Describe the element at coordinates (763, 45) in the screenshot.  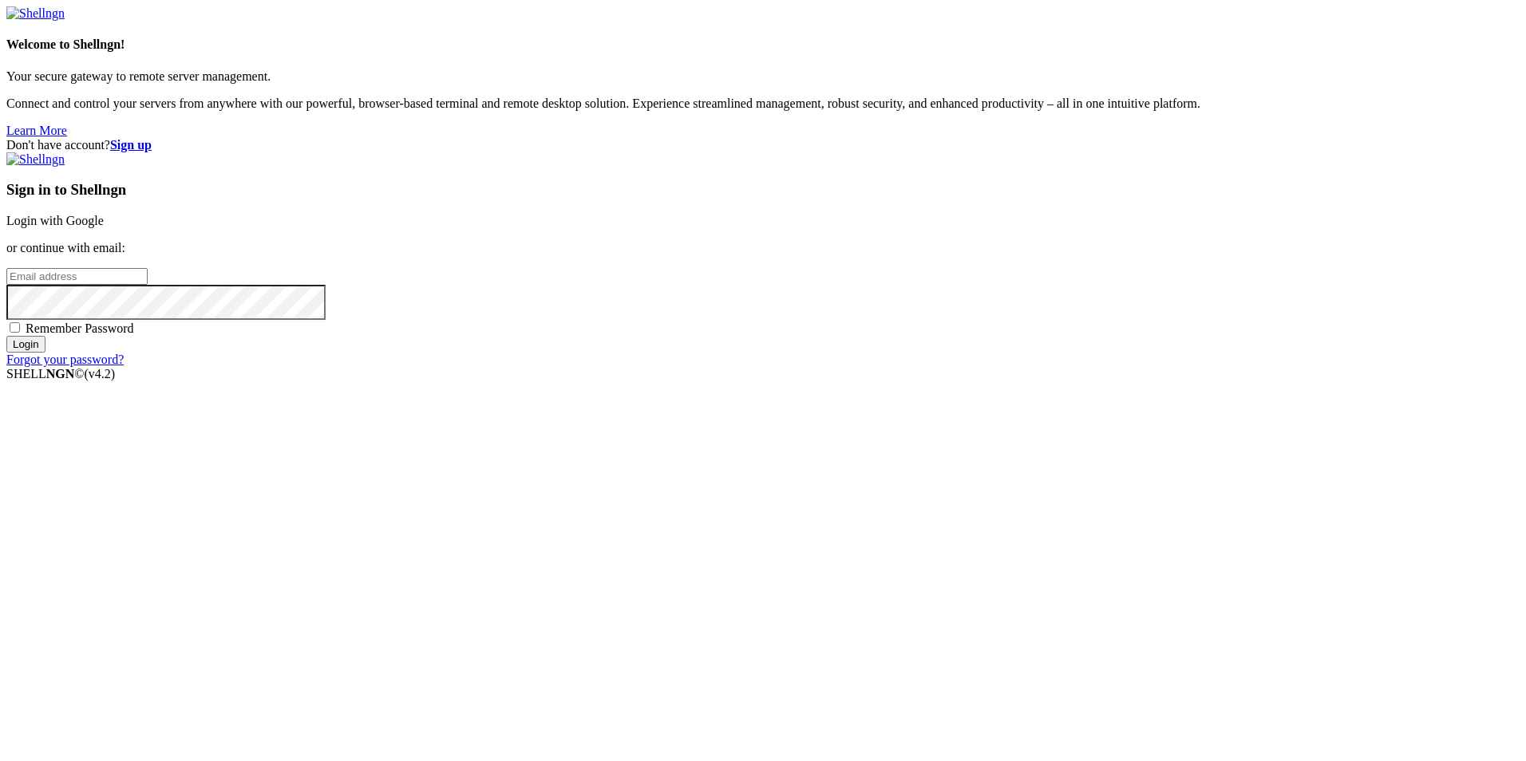
I see `h4: Welcome to Shellngn!` at that location.